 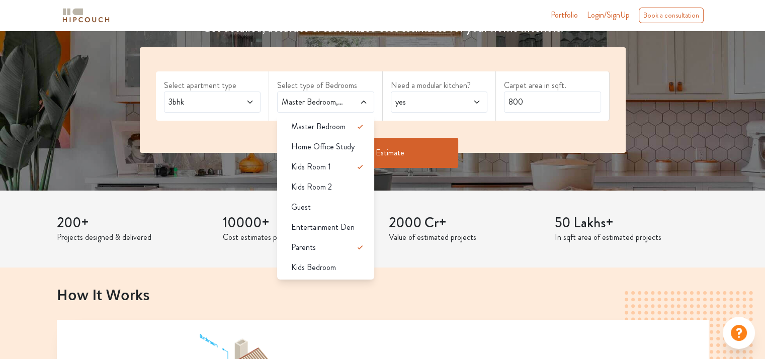 What do you see at coordinates (325, 85) in the screenshot?
I see `label: Select type of Bedrooms` at bounding box center [325, 85].